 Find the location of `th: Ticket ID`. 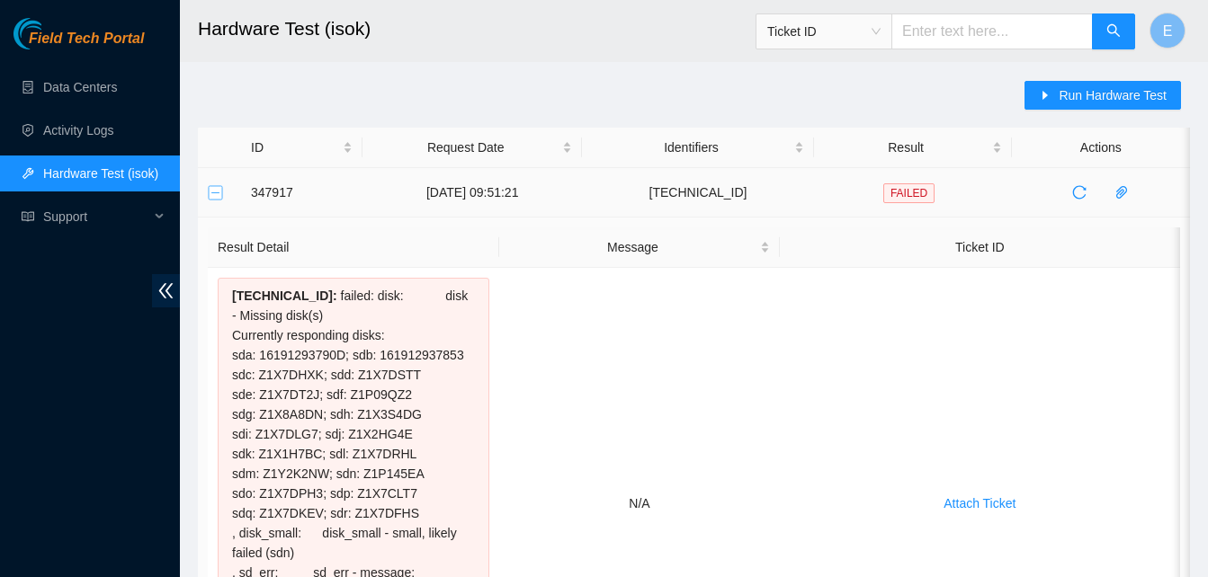

th: Ticket ID is located at coordinates (979, 247).